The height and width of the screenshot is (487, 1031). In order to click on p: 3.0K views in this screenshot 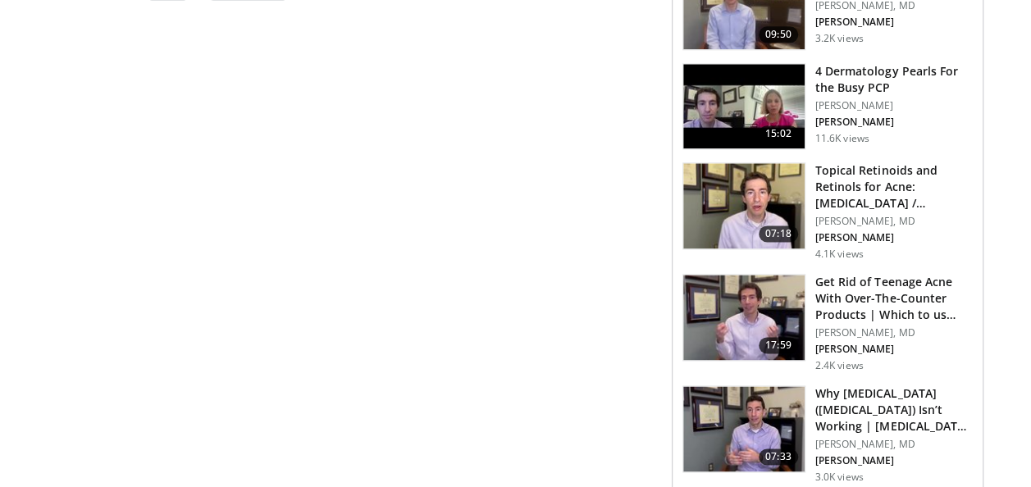, I will do `click(839, 478)`.